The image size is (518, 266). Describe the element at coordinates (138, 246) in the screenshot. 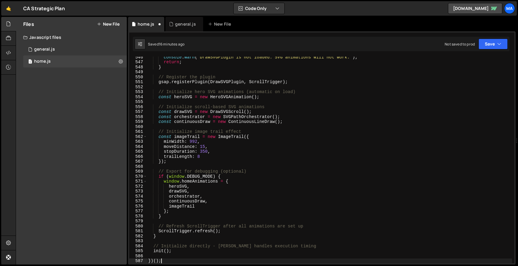

I see `div: 584` at that location.